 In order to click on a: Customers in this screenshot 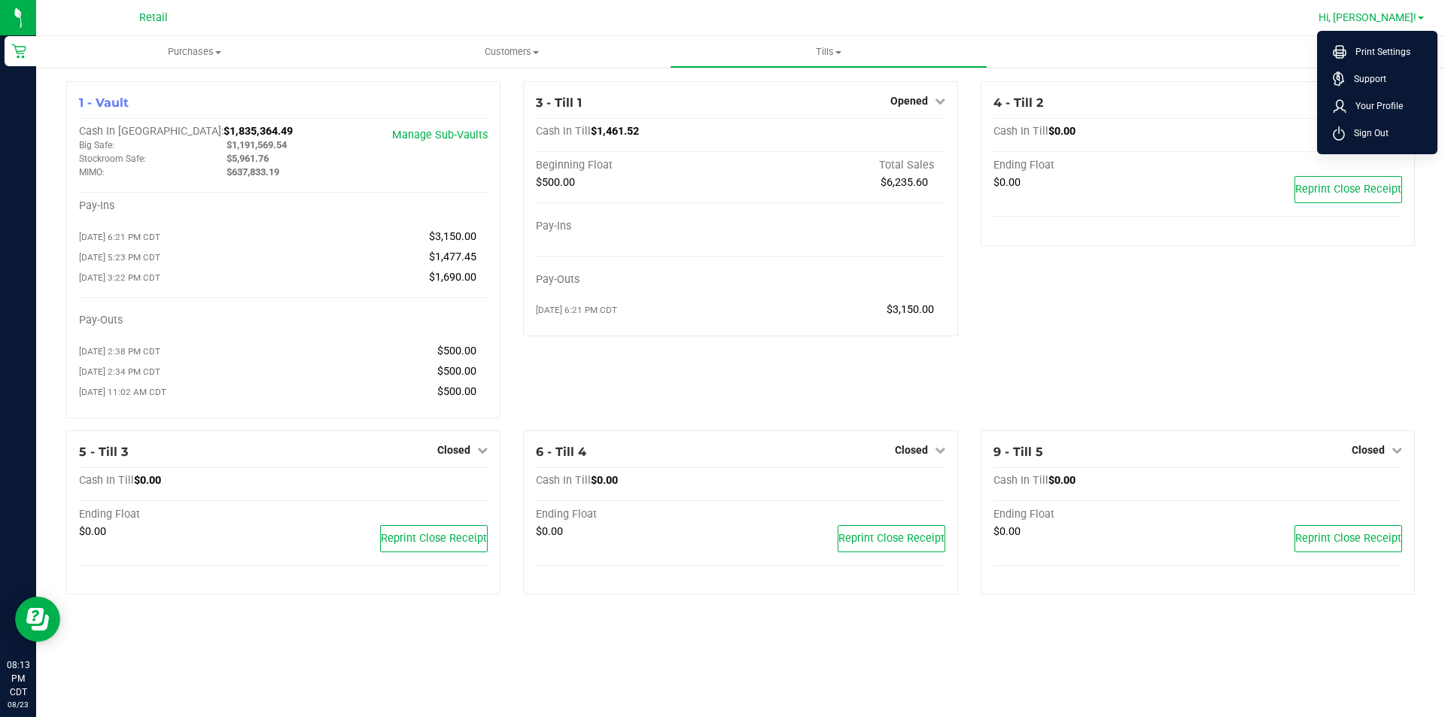, I will do `click(511, 52)`.